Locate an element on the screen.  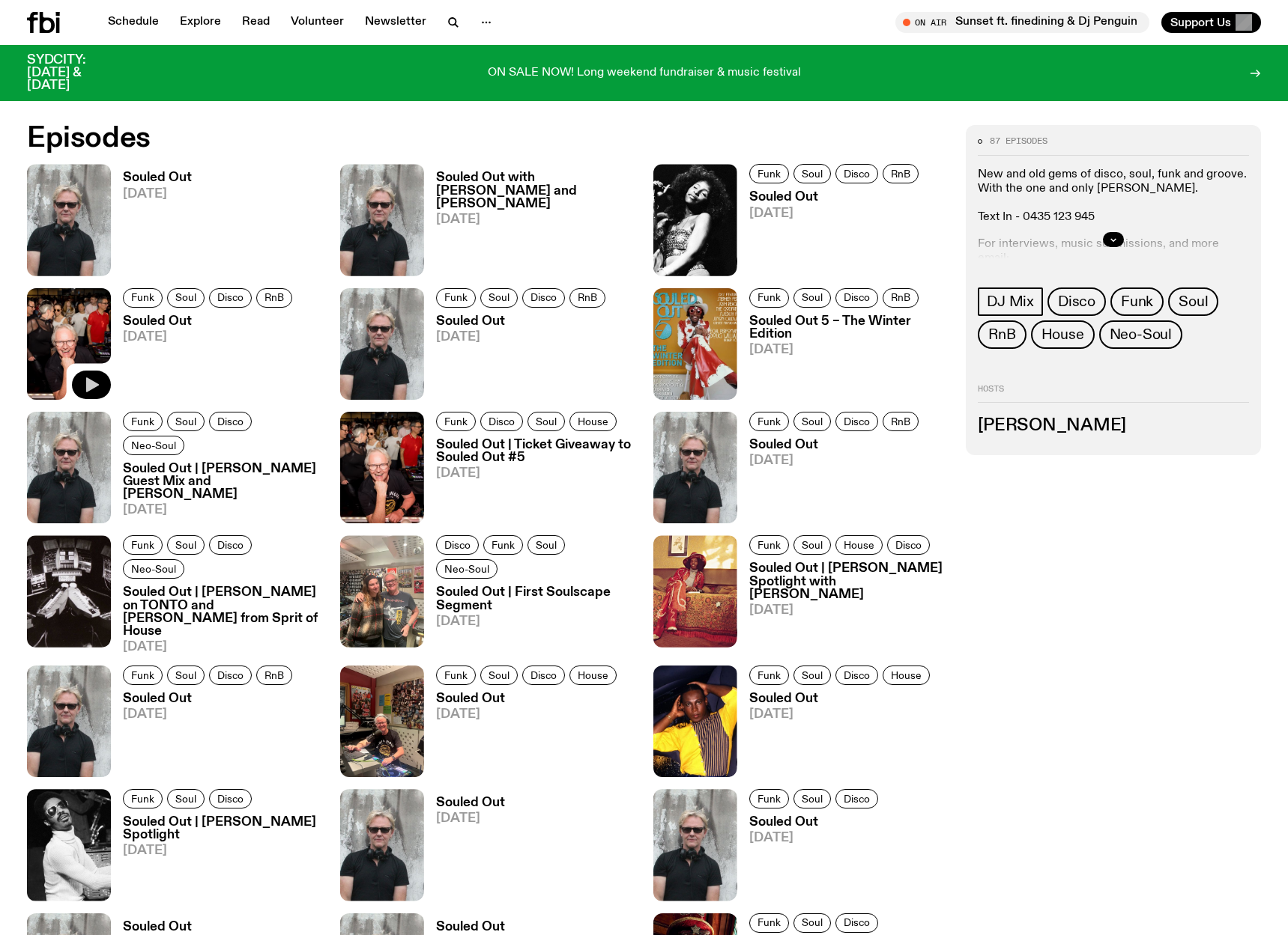
a: Explore is located at coordinates (200, 22).